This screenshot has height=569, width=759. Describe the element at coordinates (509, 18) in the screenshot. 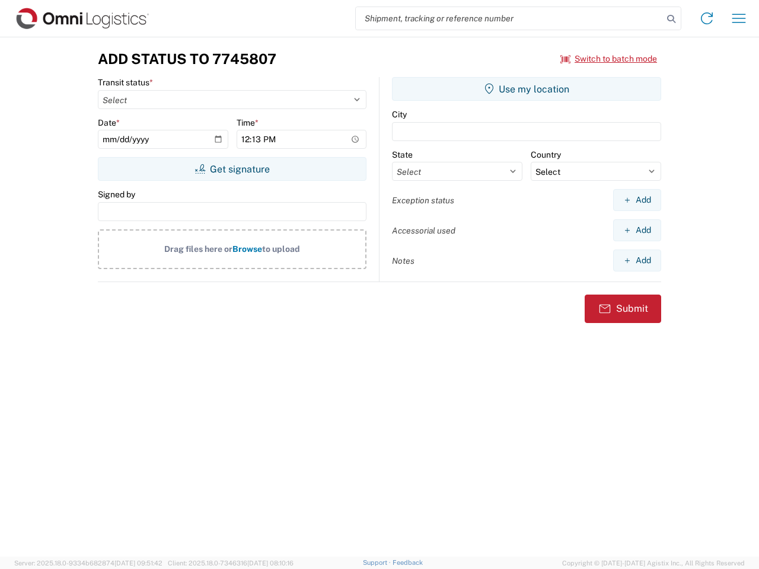

I see `input: Shipment, tracking or reference number` at that location.